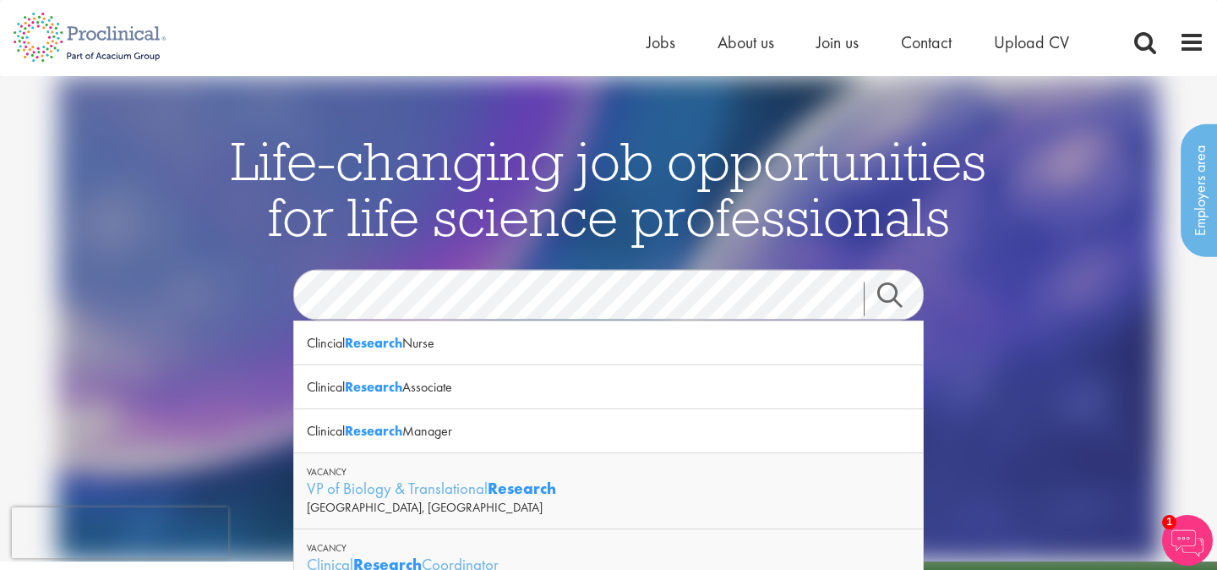  I want to click on div: Clinical Manager, so click(608, 431).